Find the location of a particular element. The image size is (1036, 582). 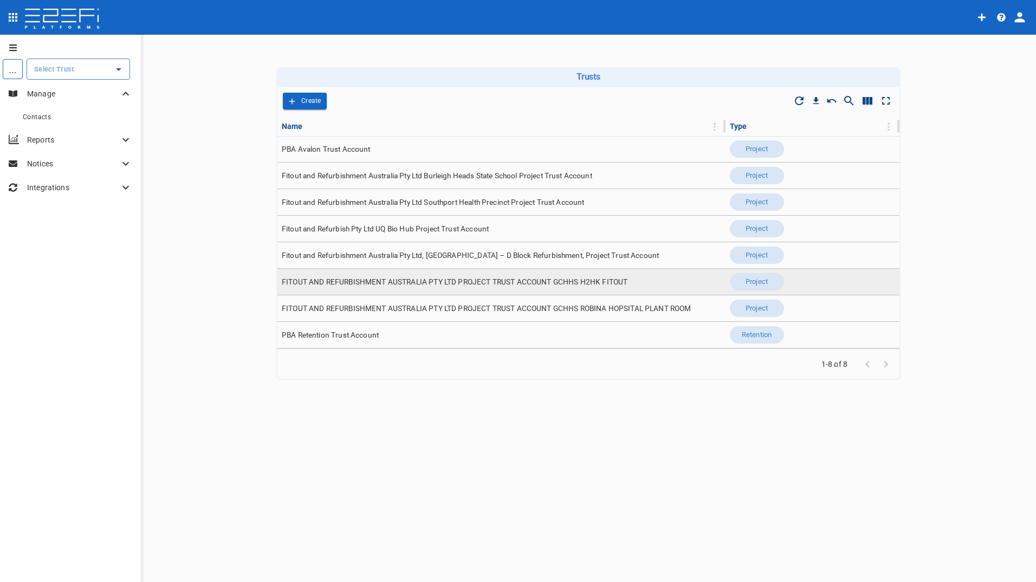

button: Download CSV is located at coordinates (816, 101).